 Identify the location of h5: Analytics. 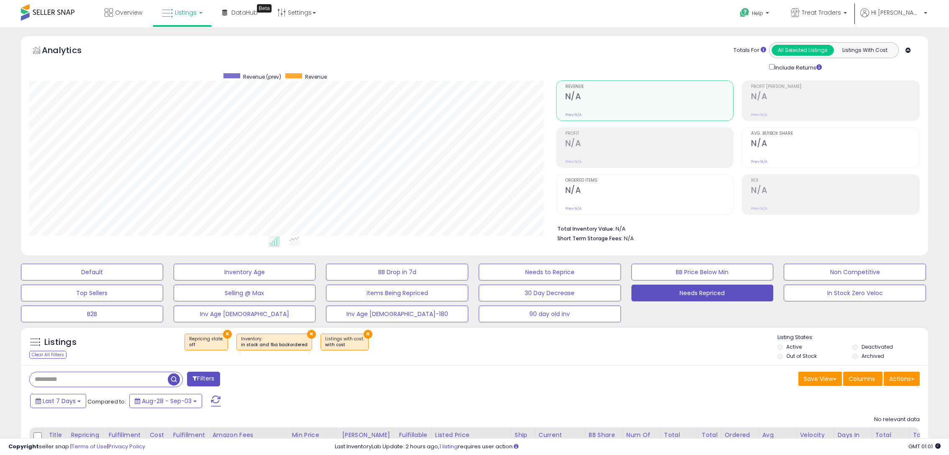
(70, 51).